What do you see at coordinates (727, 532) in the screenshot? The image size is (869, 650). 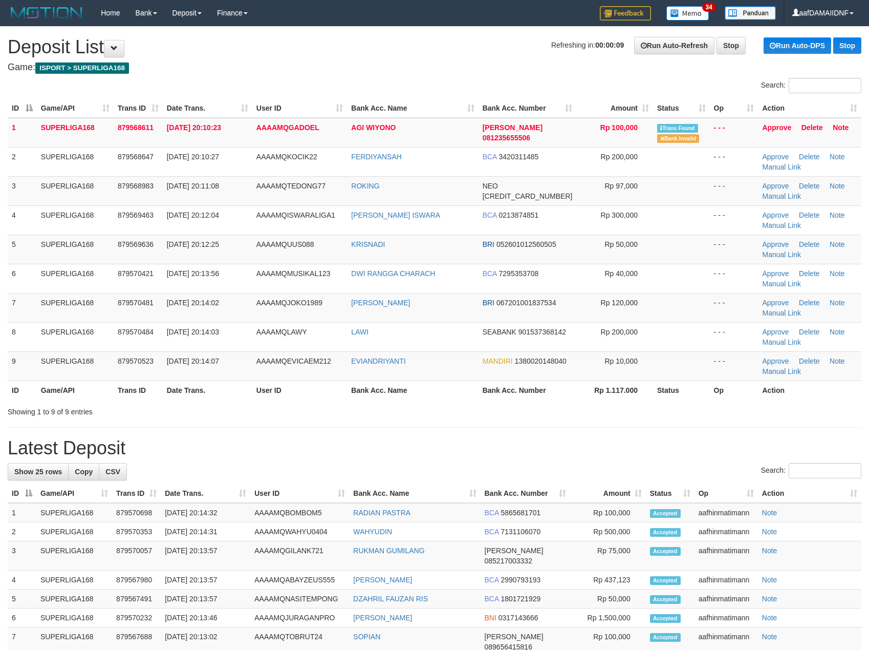 I see `td: aafhinmatimann` at bounding box center [727, 532].